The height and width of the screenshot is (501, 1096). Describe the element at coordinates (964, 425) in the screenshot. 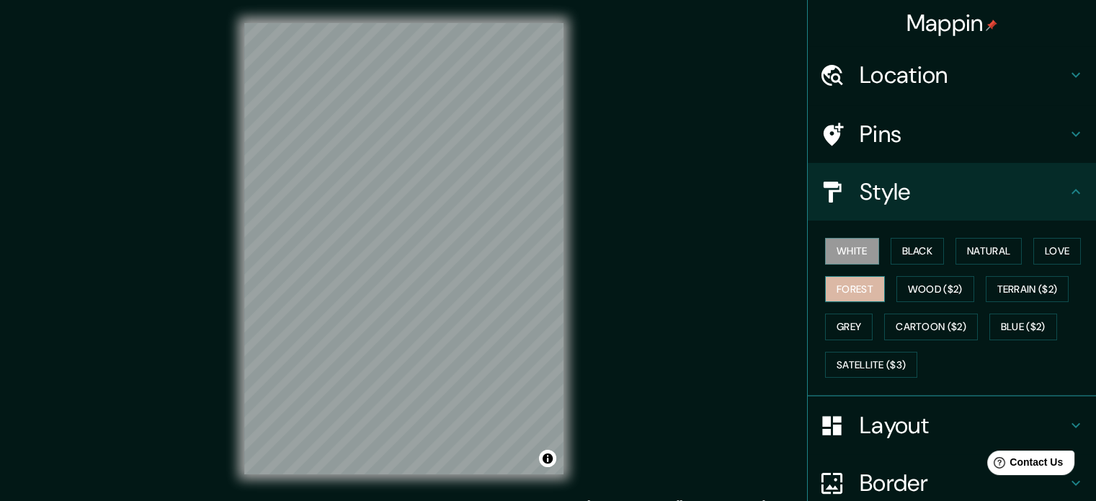

I see `h4: Layout` at that location.